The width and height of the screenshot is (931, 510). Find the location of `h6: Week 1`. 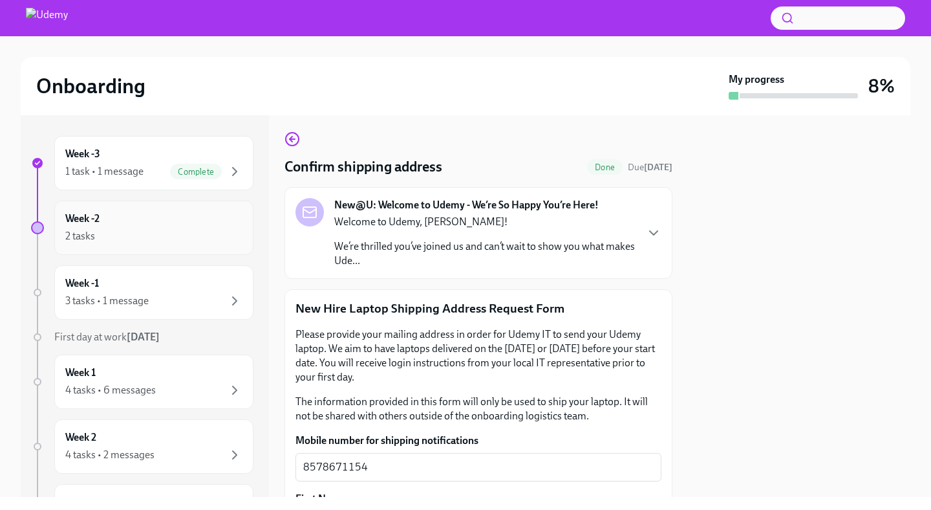

h6: Week 1 is located at coordinates (80, 372).